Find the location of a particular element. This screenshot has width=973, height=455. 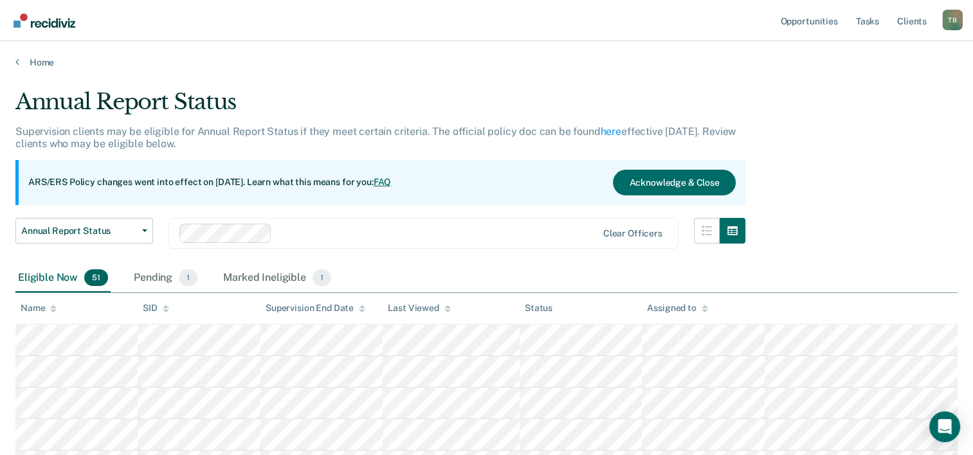

div: Pending1 is located at coordinates (165, 278).